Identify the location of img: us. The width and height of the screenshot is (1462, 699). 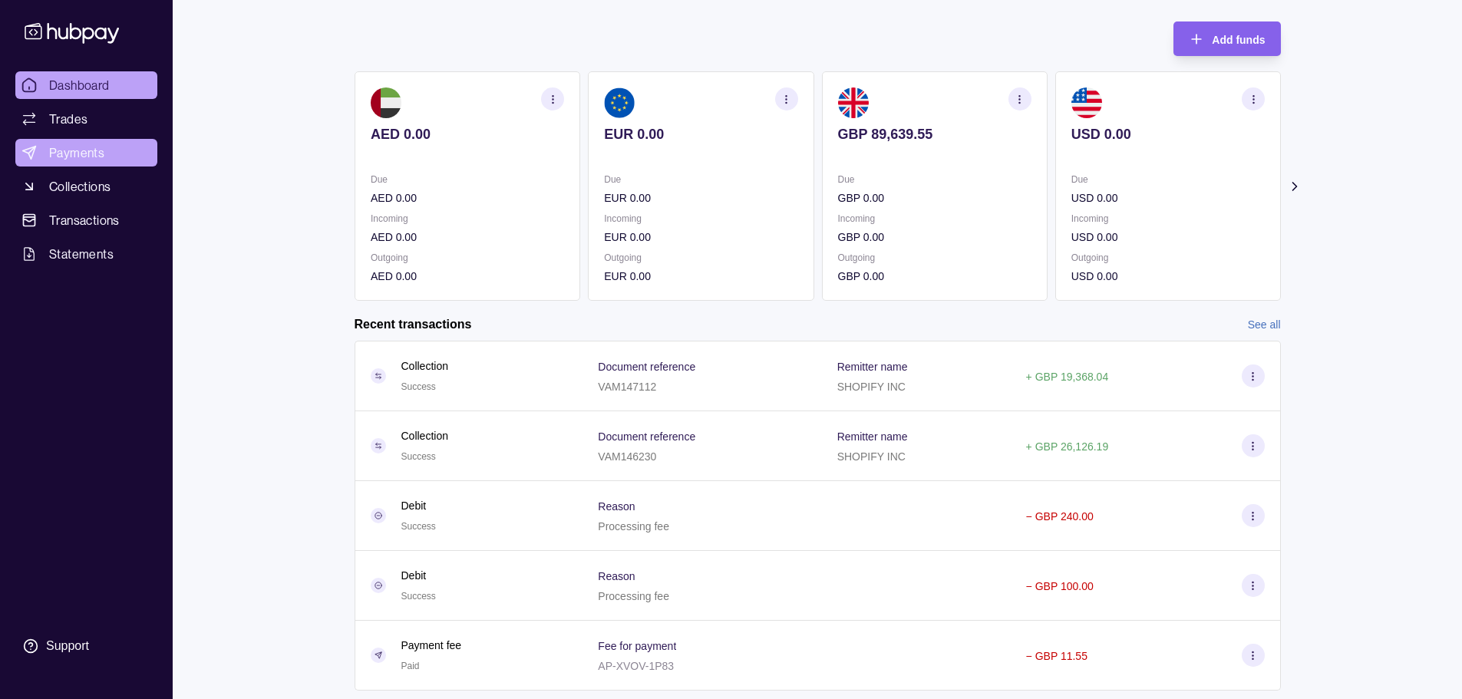
(1086, 103).